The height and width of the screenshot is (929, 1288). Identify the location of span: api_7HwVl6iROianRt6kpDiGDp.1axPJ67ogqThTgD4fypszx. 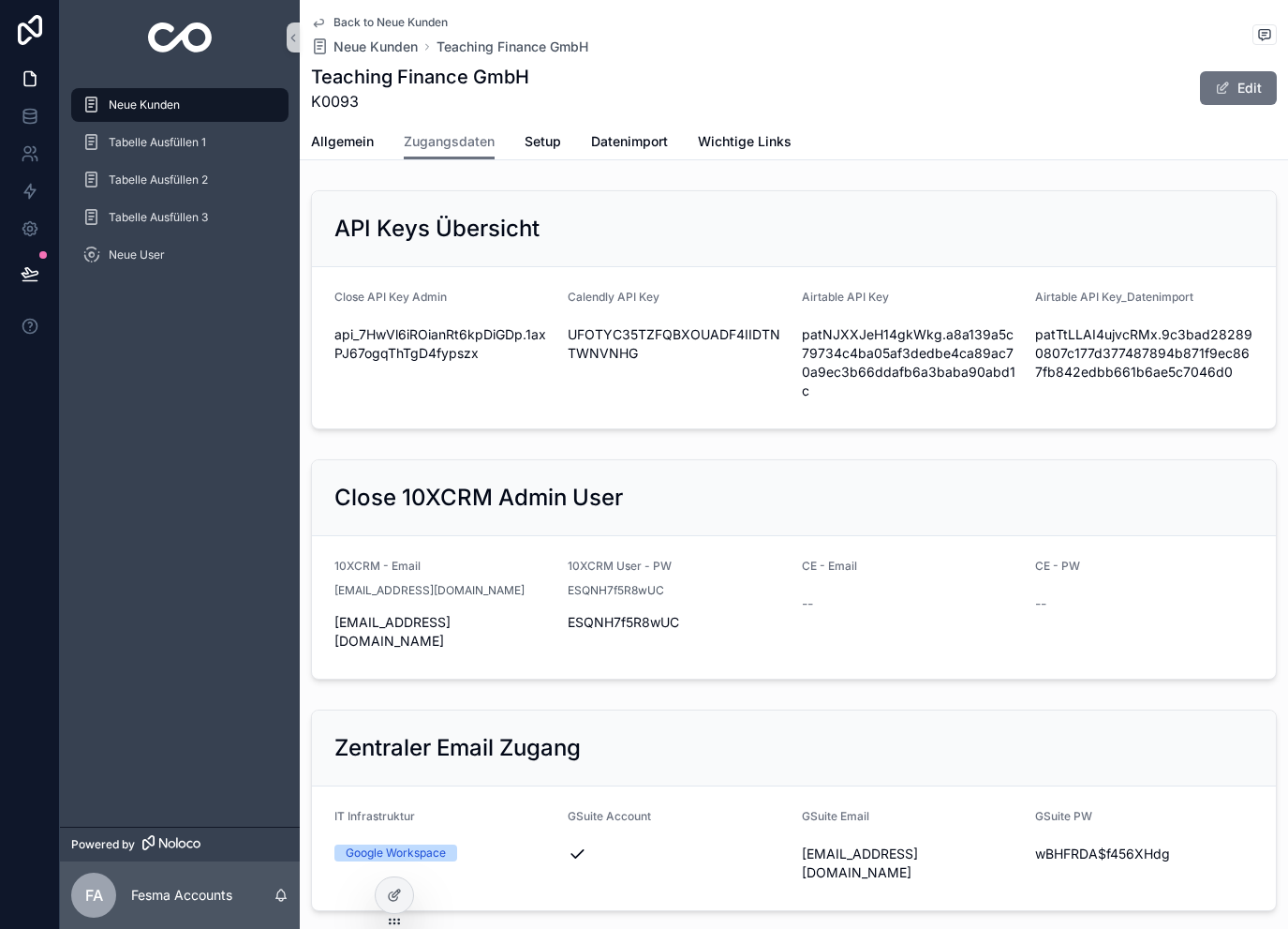
(443, 344).